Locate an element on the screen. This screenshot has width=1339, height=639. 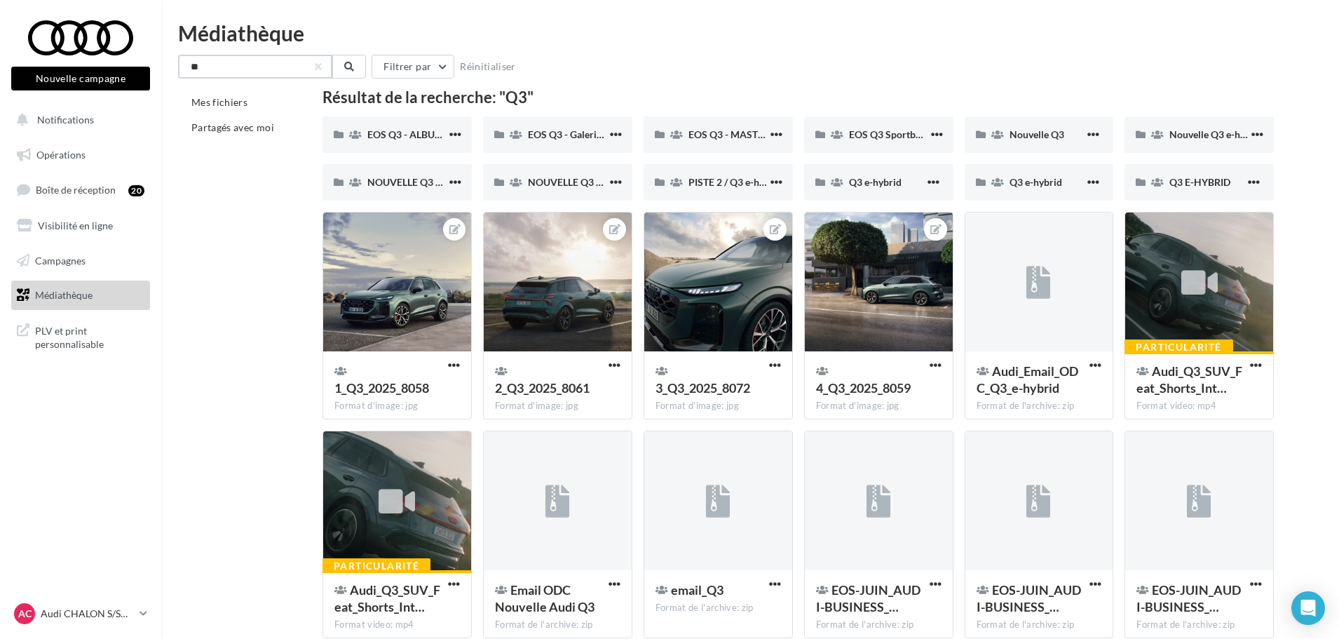
span: Mes fichiers is located at coordinates (219, 102).